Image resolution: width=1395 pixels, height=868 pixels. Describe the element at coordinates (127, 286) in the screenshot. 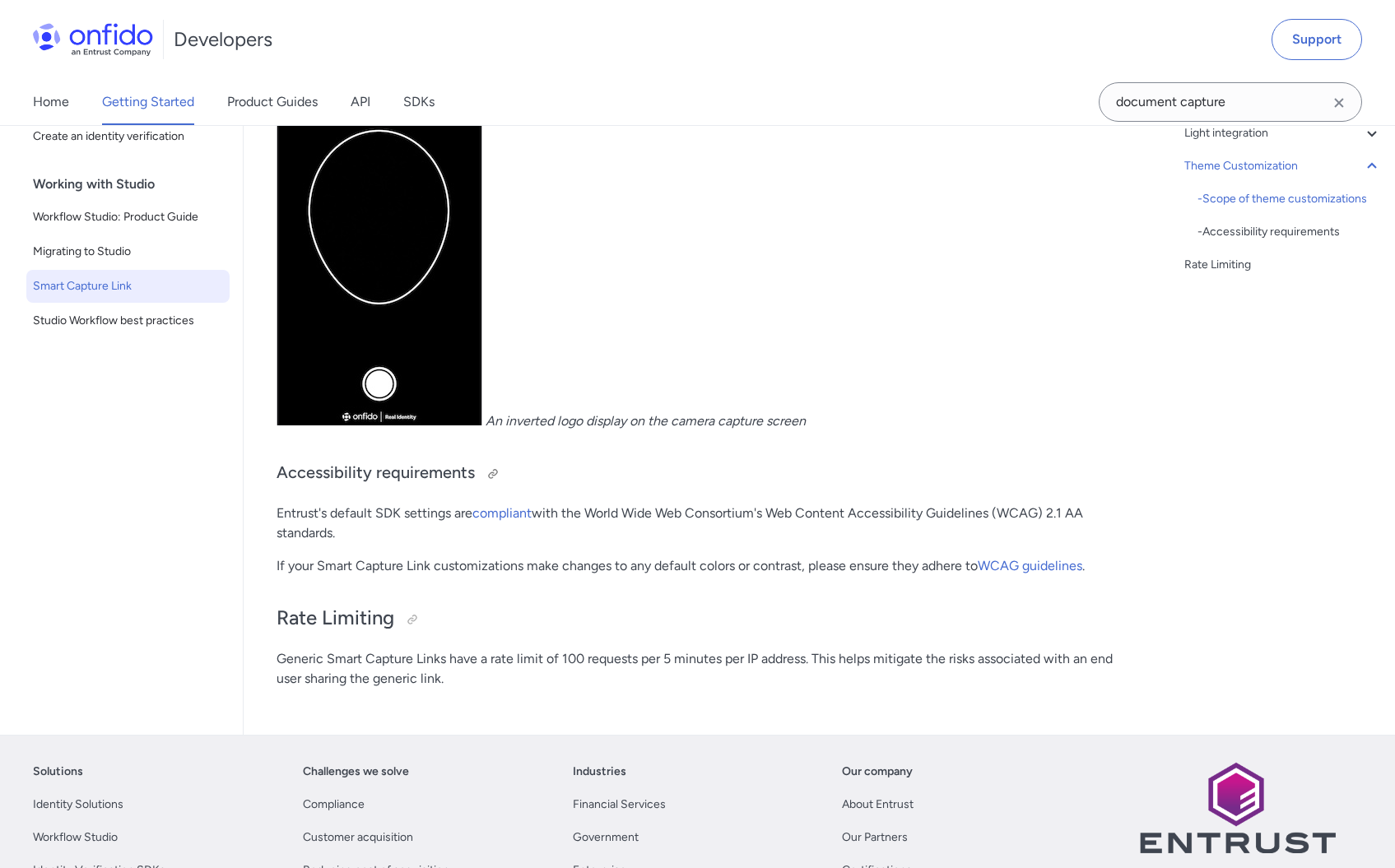

I see `a: Smart Capture Link` at that location.